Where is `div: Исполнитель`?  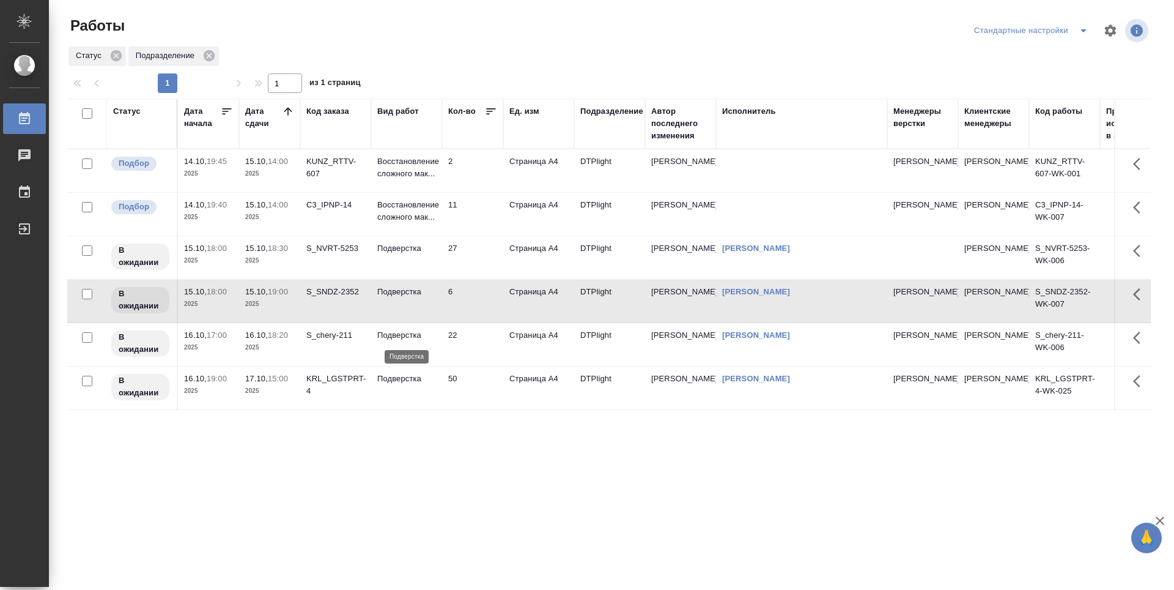
div: Исполнитель is located at coordinates (749, 111).